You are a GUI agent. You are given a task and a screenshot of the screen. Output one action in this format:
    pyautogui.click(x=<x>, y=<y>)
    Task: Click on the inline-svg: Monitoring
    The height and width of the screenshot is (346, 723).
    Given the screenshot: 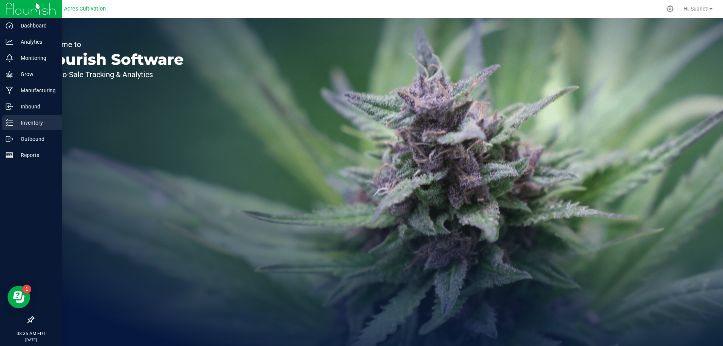 What is the action you would take?
    pyautogui.click(x=9, y=58)
    